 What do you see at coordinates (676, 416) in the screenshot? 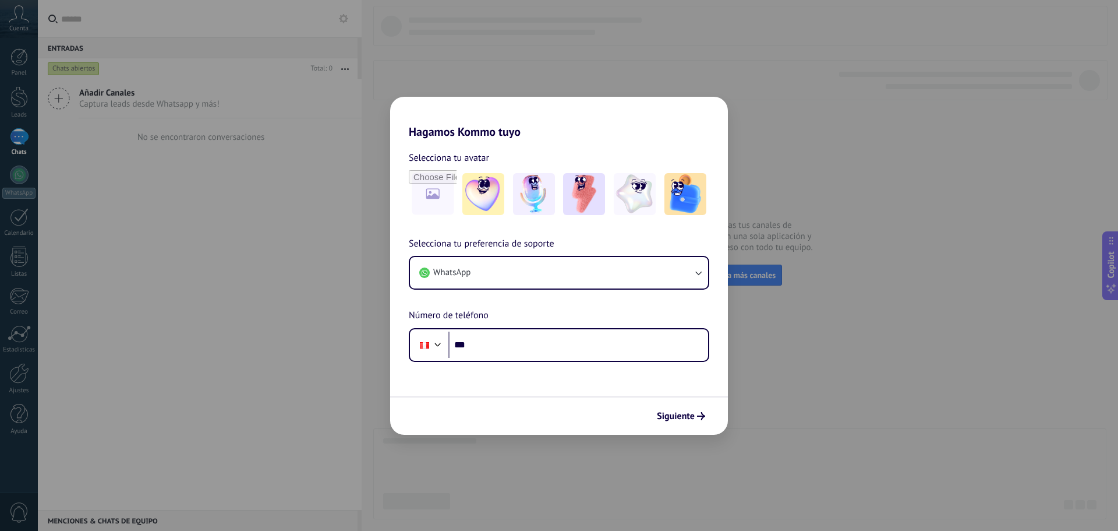
I see `span: Siguiente` at bounding box center [676, 416].